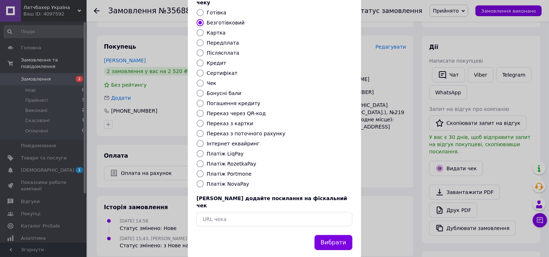  Describe the element at coordinates (225, 23) in the screenshot. I see `label: Безготівковий` at that location.